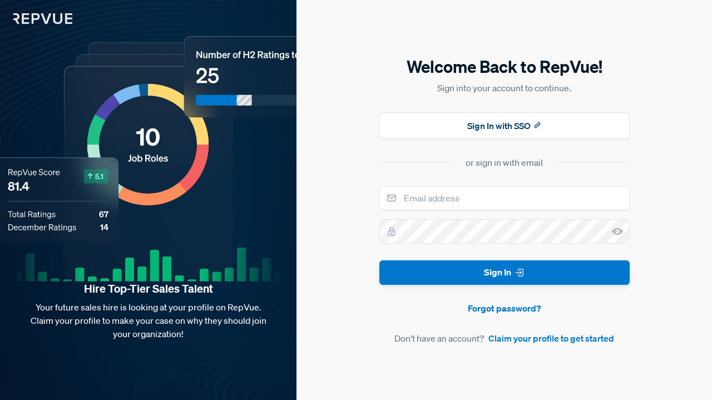  Describe the element at coordinates (148, 289) in the screenshot. I see `strong: Hire Top-Tier Sales Talent` at that location.